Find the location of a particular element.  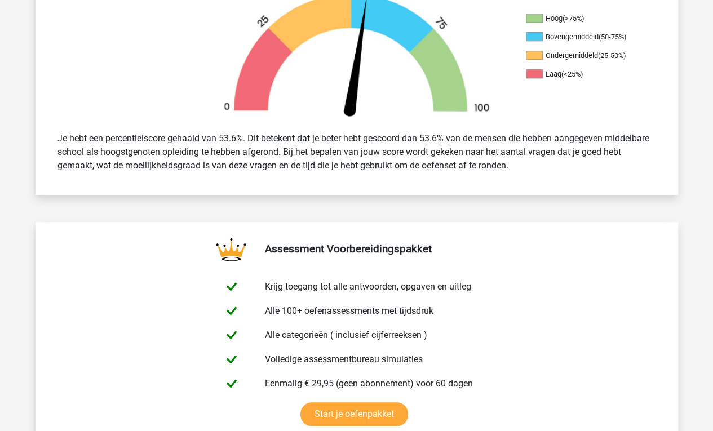

div: Je hebt een percentielscore gehaald van 53.6%. Dit betekent dat je beter hebt gescoord dan 53.6% ... is located at coordinates (357, 152).